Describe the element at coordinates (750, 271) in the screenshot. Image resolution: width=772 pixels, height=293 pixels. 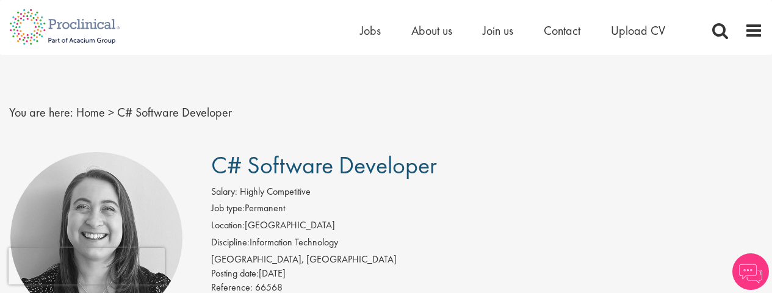
I see `img: Chatbot` at that location.